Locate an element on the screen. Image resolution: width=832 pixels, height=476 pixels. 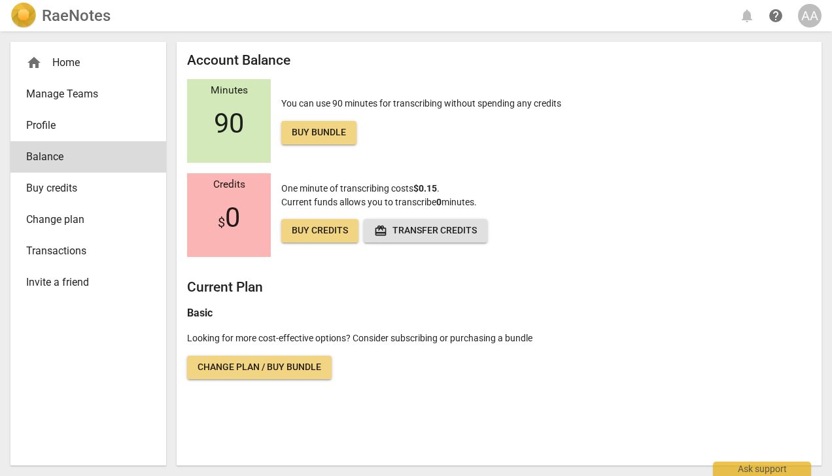
button: AA is located at coordinates (810, 16).